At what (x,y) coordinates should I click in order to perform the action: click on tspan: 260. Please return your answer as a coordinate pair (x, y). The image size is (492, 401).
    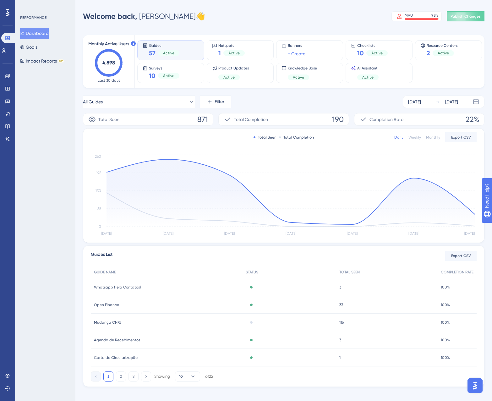
    Looking at the image, I should click on (98, 156).